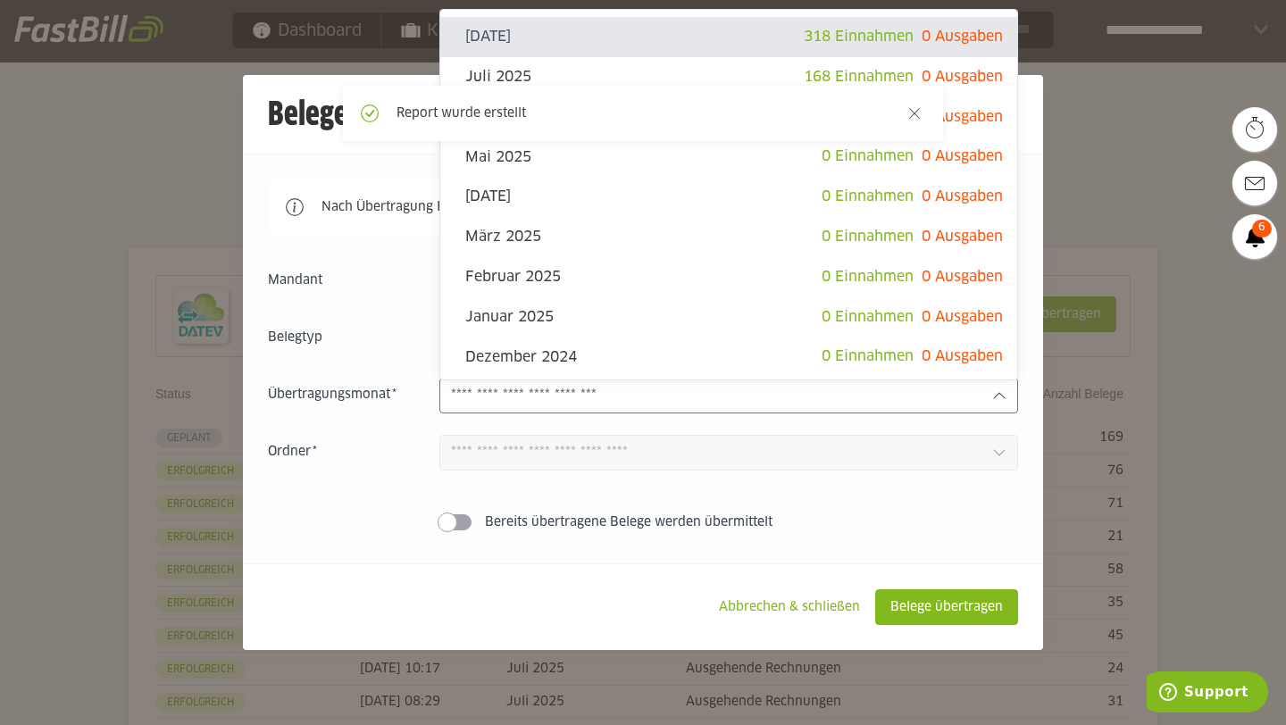 Image resolution: width=1286 pixels, height=725 pixels. I want to click on span: 168 Einnahmen, so click(858, 77).